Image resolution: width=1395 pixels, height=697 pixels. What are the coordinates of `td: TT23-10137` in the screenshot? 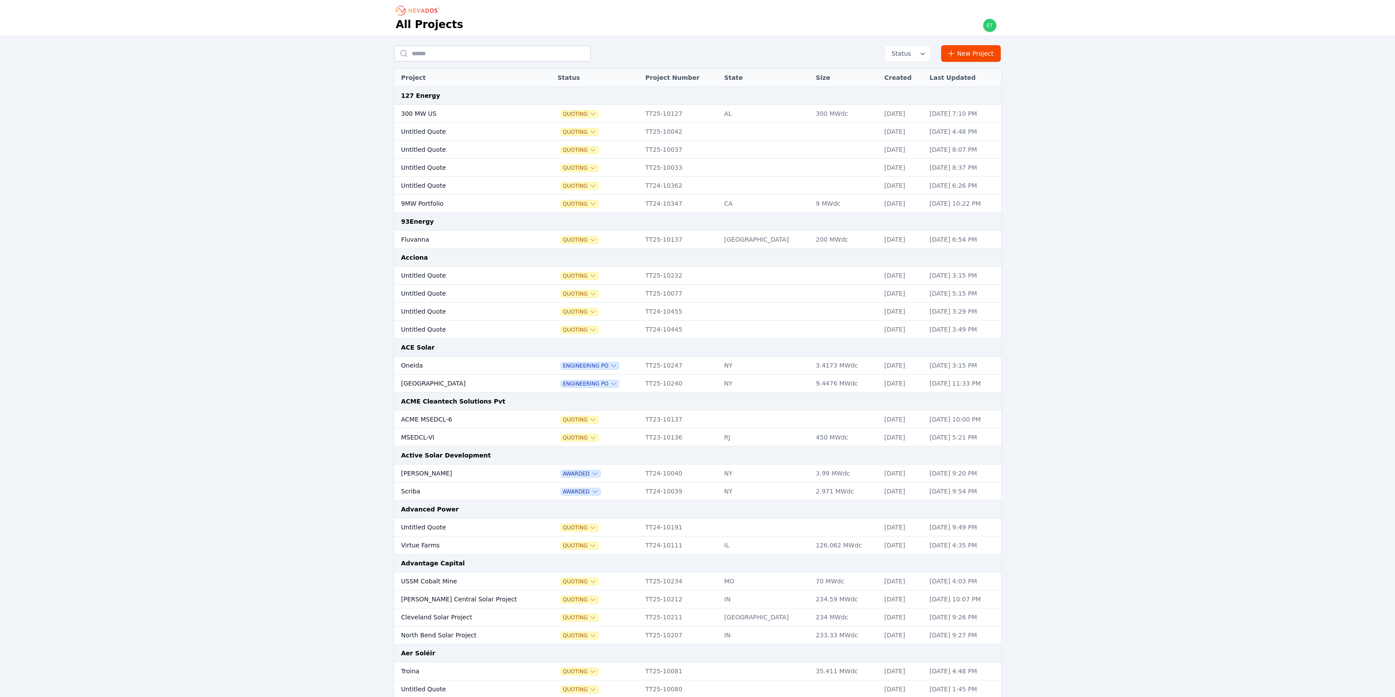 It's located at (680, 419).